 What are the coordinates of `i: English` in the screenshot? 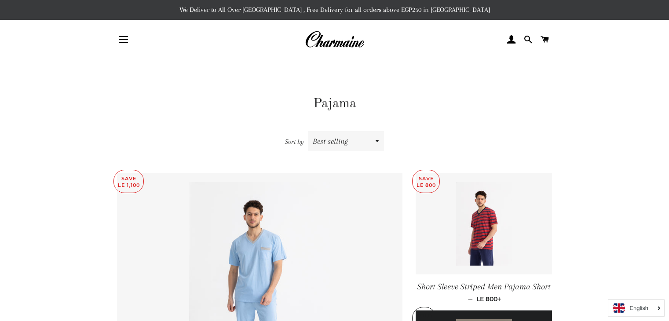 It's located at (638, 308).